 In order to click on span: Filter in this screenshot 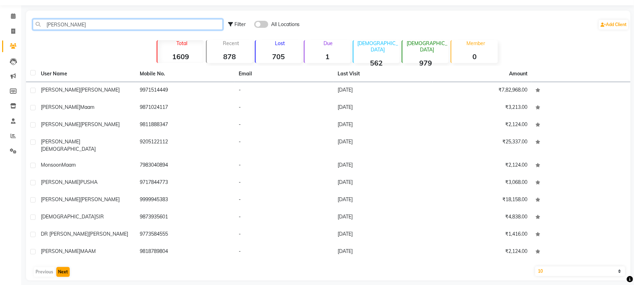, I will do `click(240, 24)`.